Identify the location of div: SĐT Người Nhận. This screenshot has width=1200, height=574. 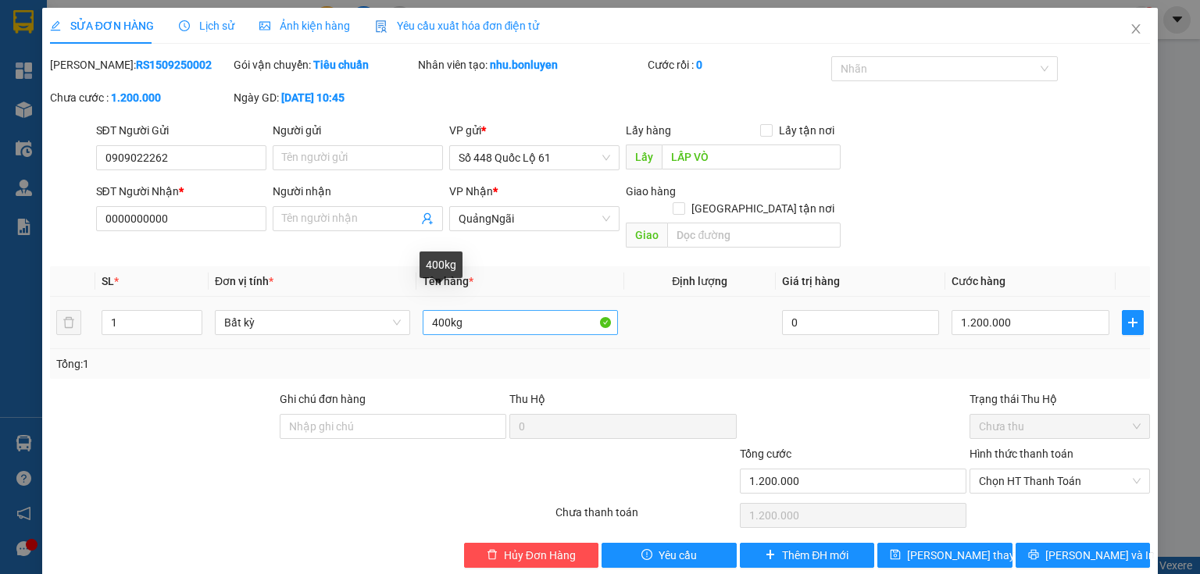
(181, 191).